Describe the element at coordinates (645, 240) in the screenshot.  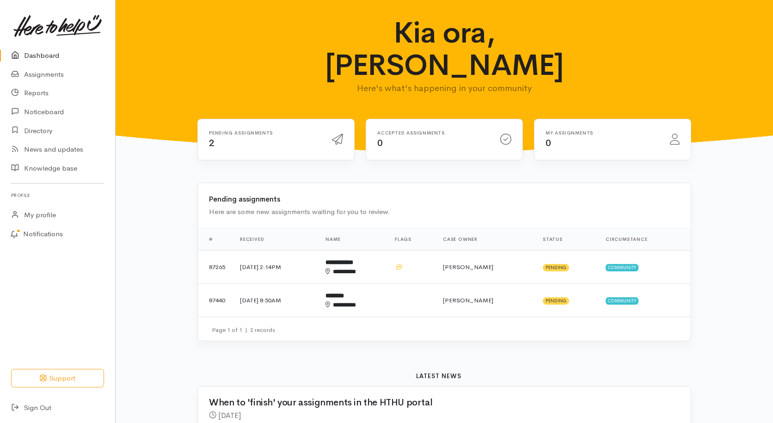
I see `th: Circumstance` at that location.